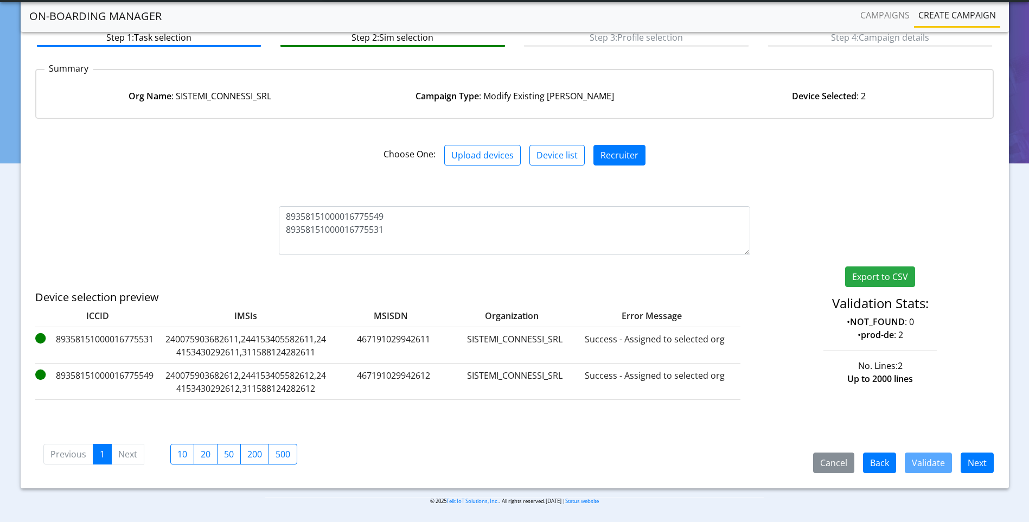  What do you see at coordinates (633, 316) in the screenshot?
I see `label: Error Message` at bounding box center [633, 316].